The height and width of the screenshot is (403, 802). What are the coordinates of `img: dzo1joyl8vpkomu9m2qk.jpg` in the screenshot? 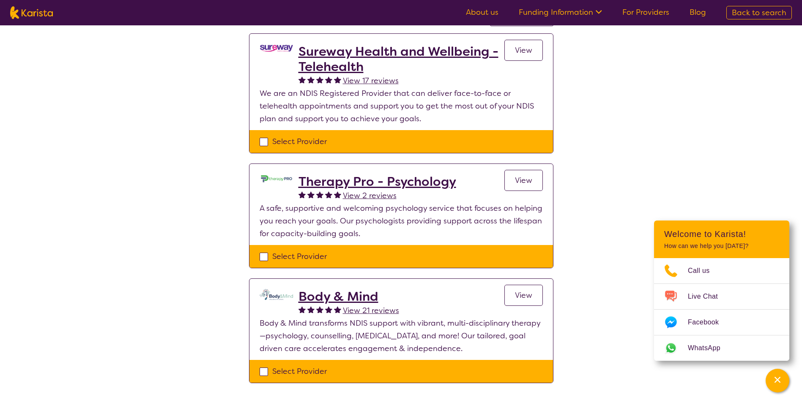 It's located at (277, 179).